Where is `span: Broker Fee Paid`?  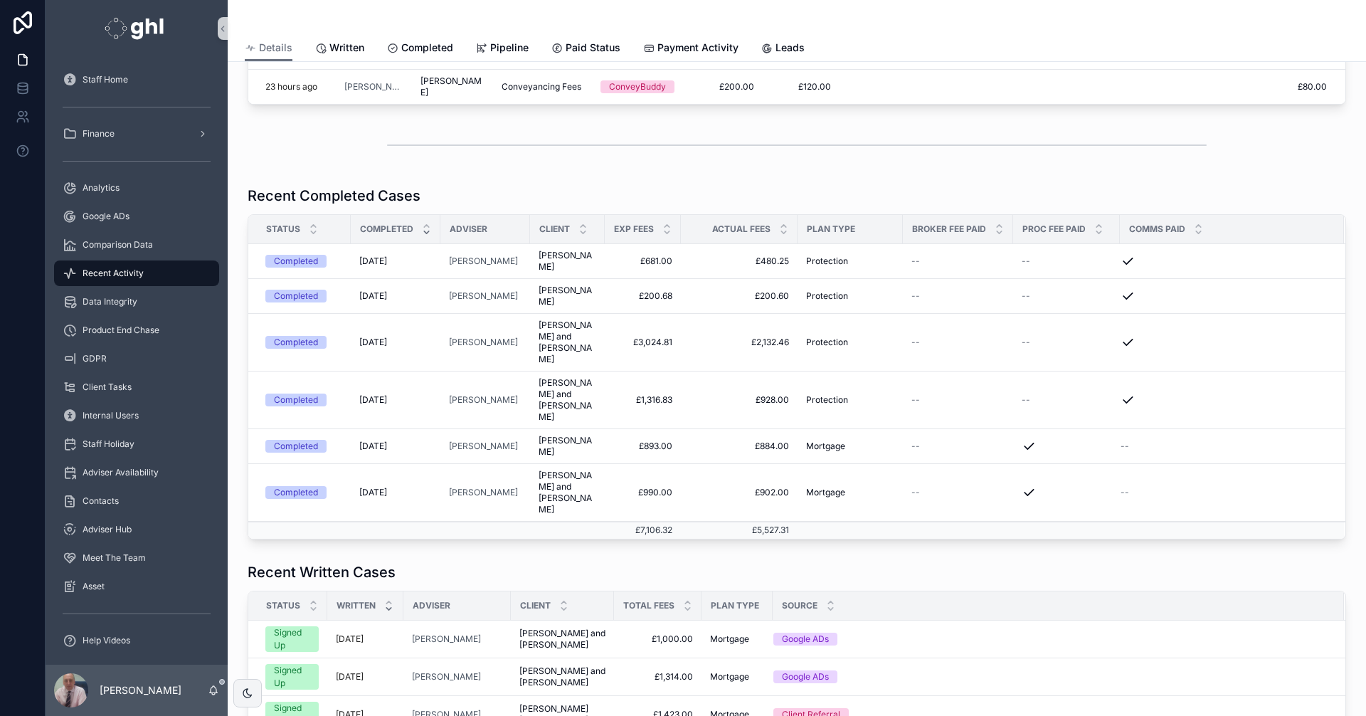
span: Broker Fee Paid is located at coordinates (949, 229).